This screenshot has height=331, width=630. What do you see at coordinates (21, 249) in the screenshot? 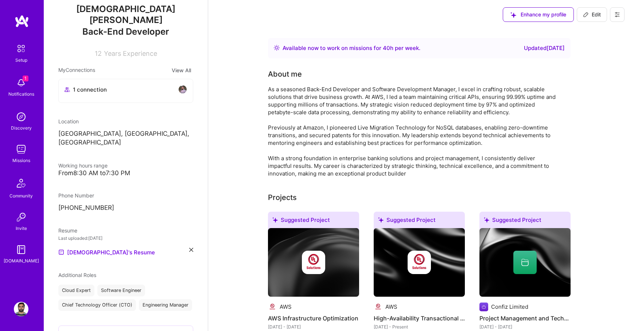
I see `img: guide book` at bounding box center [21, 249].